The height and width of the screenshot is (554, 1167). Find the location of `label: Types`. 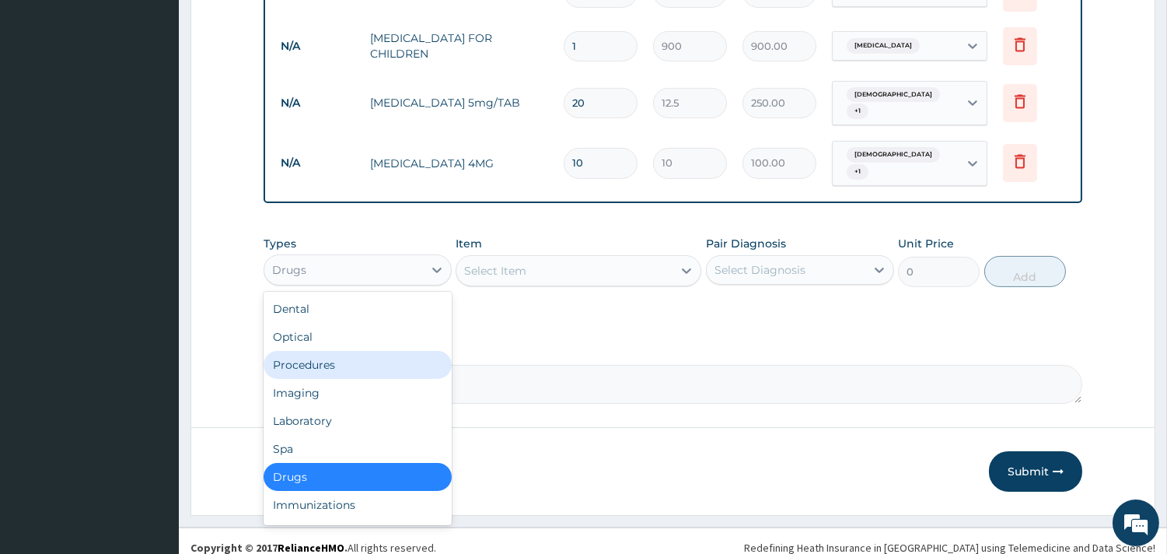

label: Types is located at coordinates (280, 243).